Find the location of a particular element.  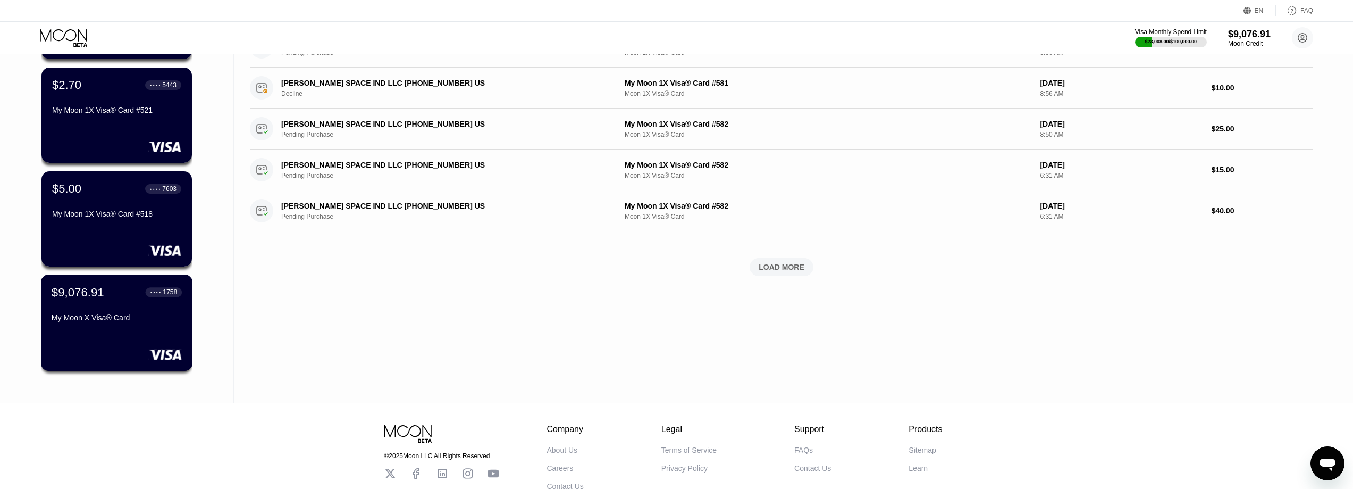

div: Company is located at coordinates (565, 429).